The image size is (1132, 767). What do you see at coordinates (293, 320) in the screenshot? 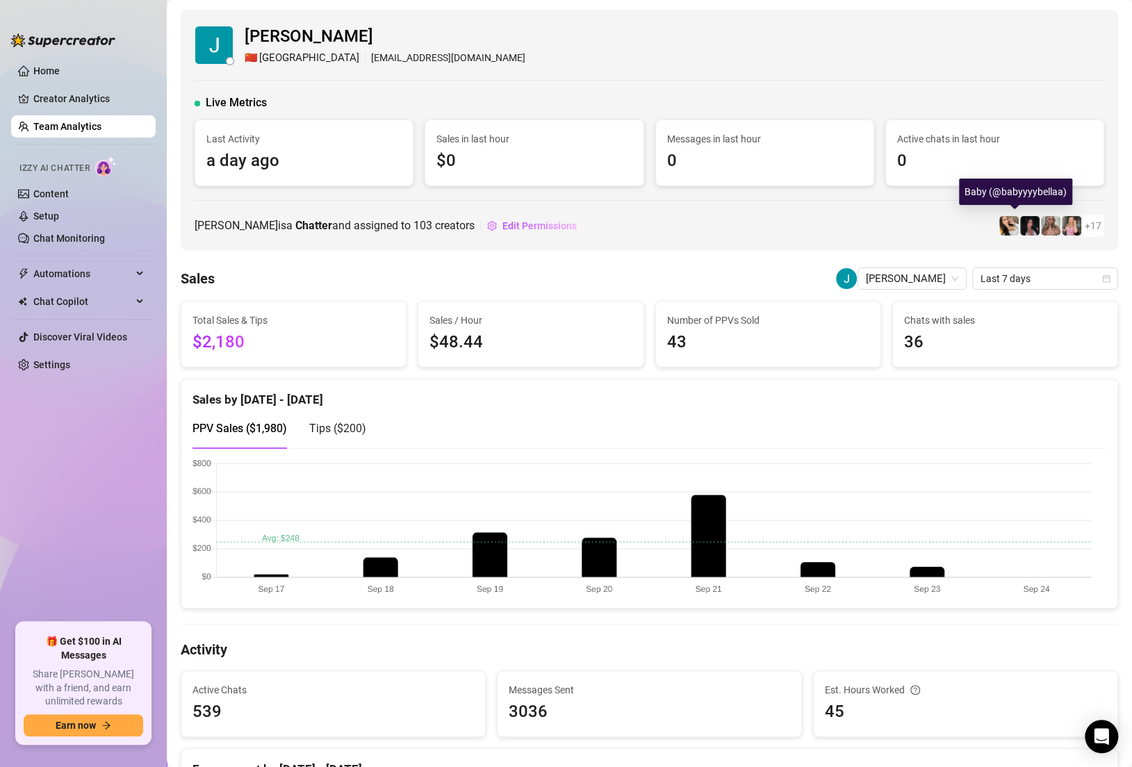
I see `span: Total Sales & Tips` at bounding box center [293, 320].